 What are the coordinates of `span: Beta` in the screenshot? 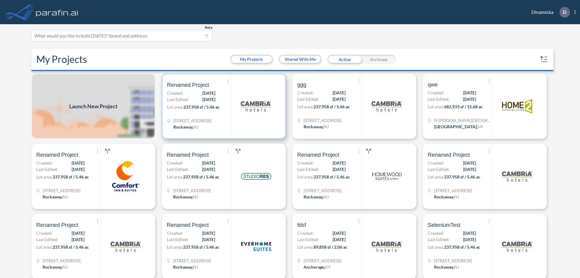 It's located at (209, 28).